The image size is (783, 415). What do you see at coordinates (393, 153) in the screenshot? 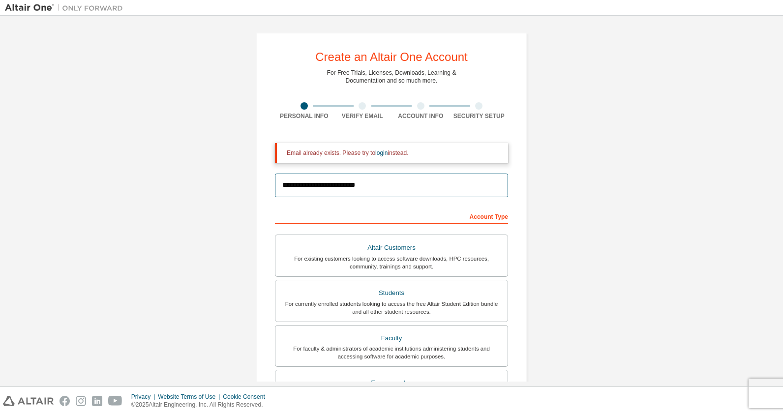
I see `div: Email already exists. Please try to instead.` at bounding box center [393, 153].